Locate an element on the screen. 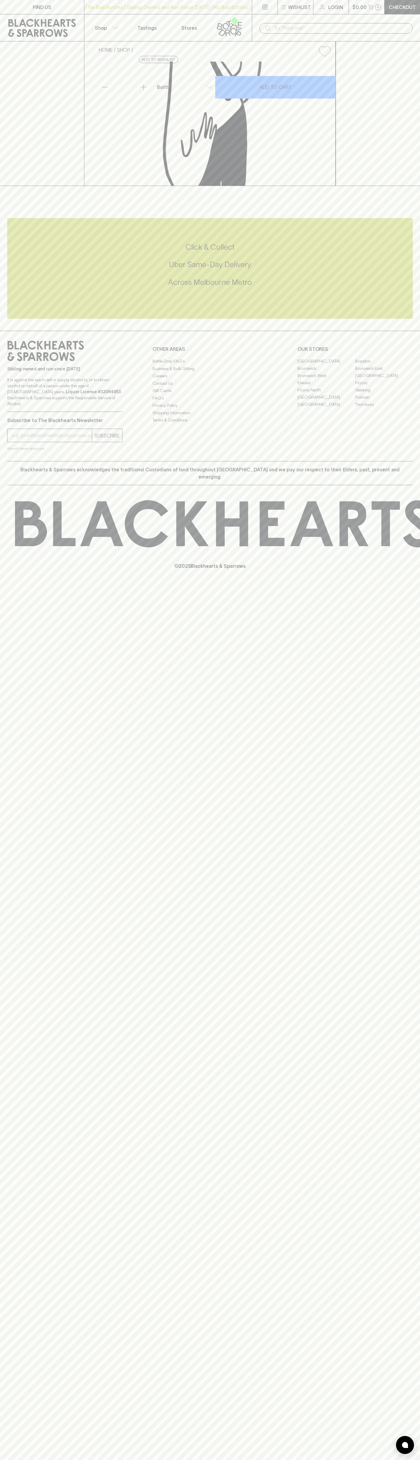 This screenshot has height=1460, width=420. div: Bottle is located at coordinates (185, 87).